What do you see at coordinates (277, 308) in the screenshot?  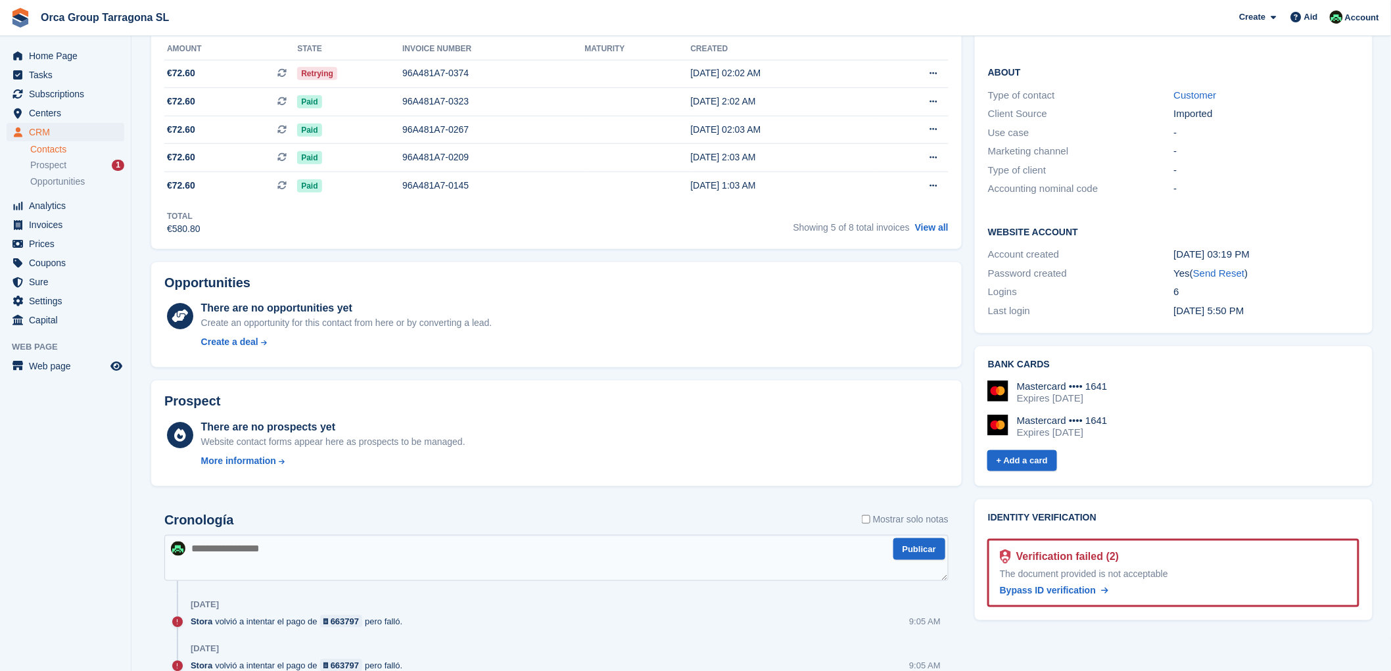 I see `font: There are no opportunities yet` at bounding box center [277, 308].